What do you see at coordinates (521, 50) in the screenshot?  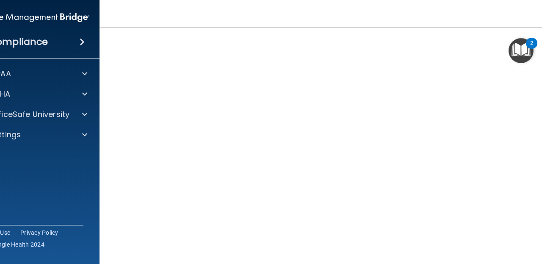 I see `button: Open Resource Center, 2 new notifications` at bounding box center [521, 50].